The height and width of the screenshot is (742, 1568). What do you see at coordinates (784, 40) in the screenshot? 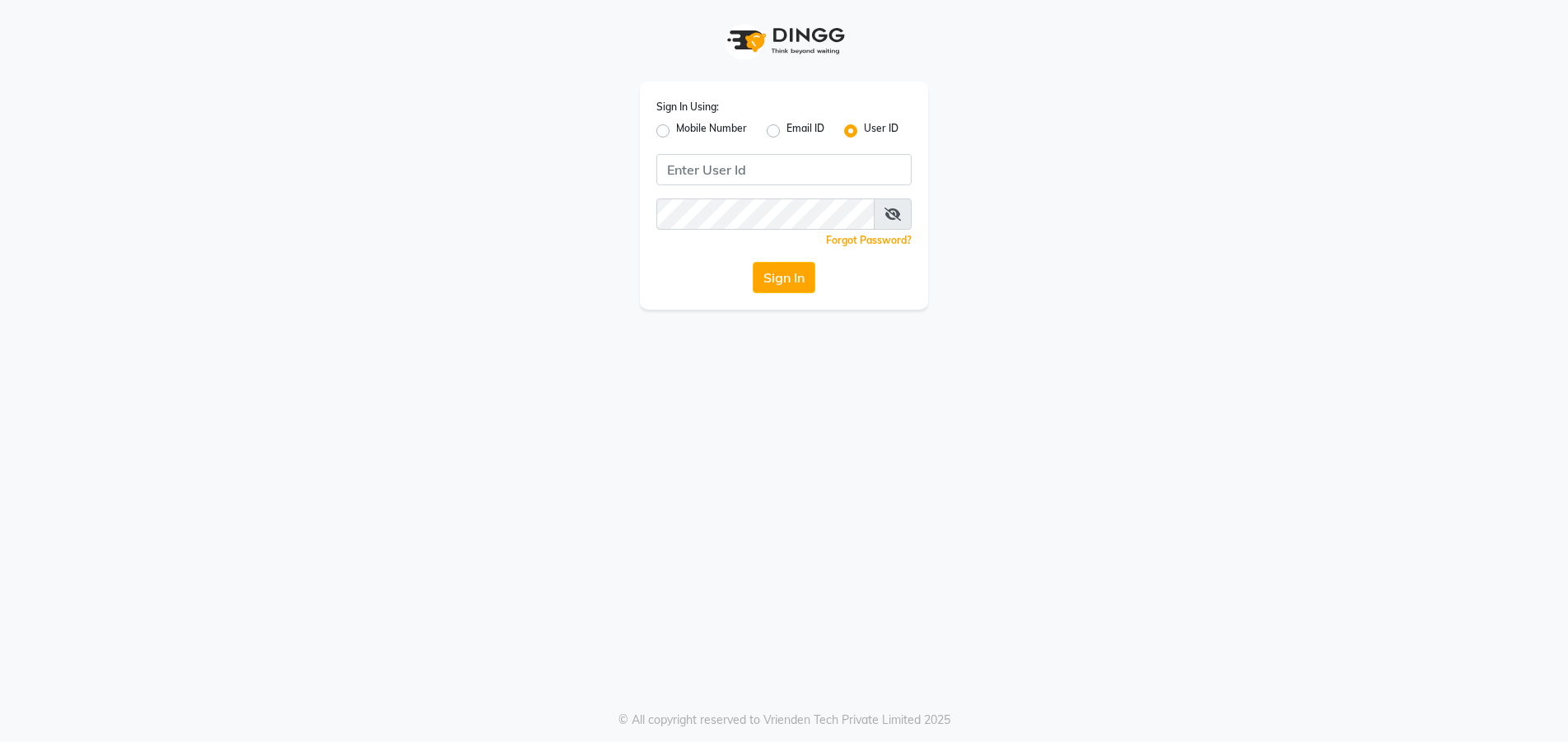
I see `img: logo1.svg` at bounding box center [784, 40].